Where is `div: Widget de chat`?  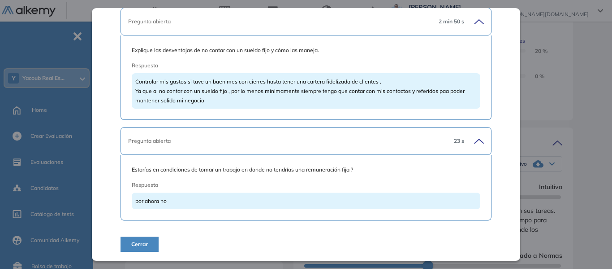 div: Widget de chat is located at coordinates (590, 247).